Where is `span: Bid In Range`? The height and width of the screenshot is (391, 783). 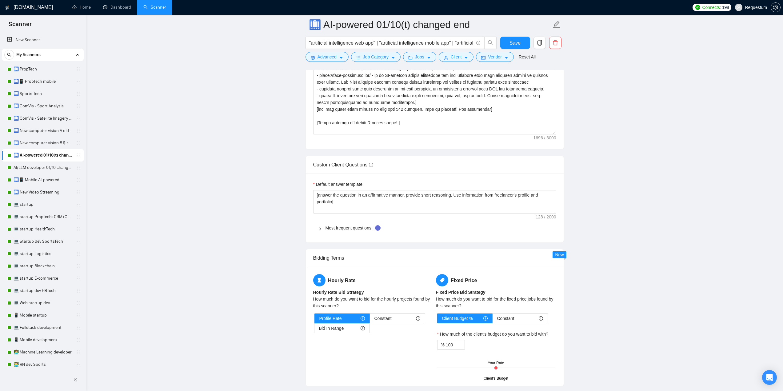 span: Bid In Range is located at coordinates (331, 328).